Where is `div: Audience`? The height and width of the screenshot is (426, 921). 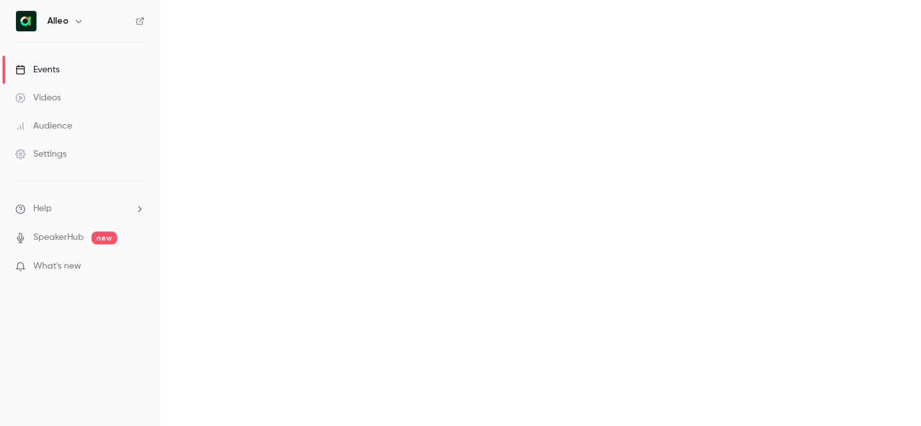 div: Audience is located at coordinates (43, 126).